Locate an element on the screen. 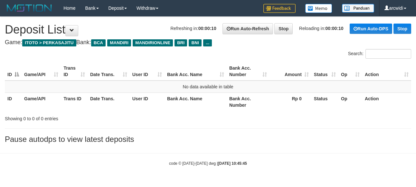 The width and height of the screenshot is (416, 187). span: Reloading in: is located at coordinates (321, 28).